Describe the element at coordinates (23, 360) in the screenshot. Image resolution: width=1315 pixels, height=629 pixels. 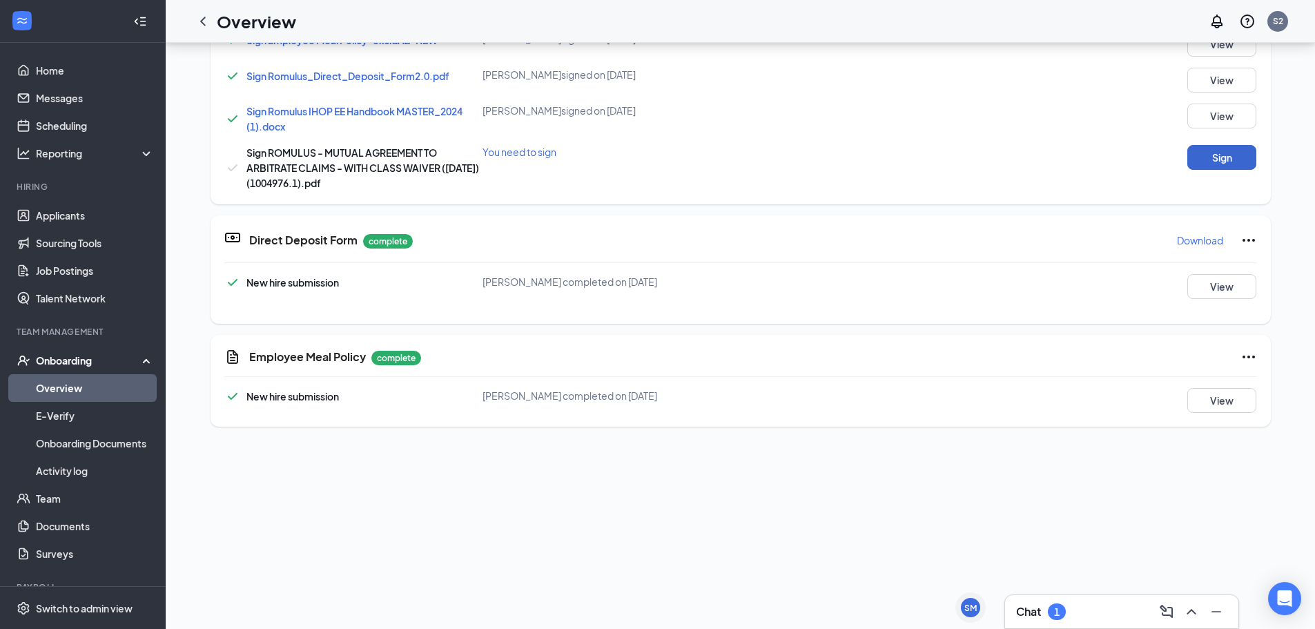
I see `svg: UserCheck` at that location.